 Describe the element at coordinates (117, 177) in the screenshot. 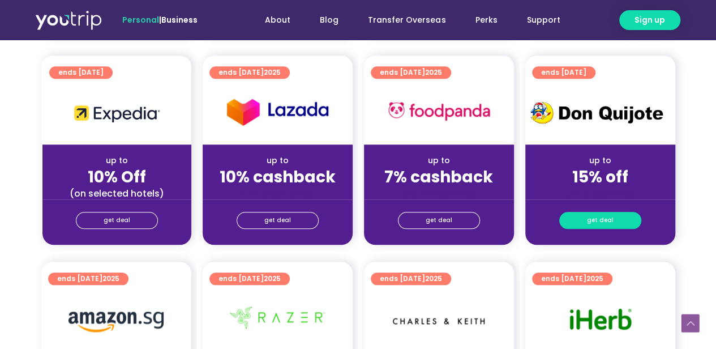

I see `strong: 10% Off` at that location.